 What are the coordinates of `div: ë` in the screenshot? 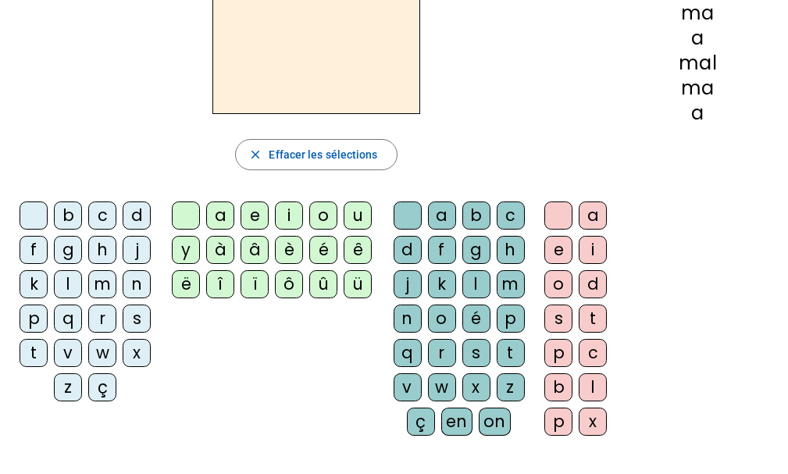 It's located at (186, 284).